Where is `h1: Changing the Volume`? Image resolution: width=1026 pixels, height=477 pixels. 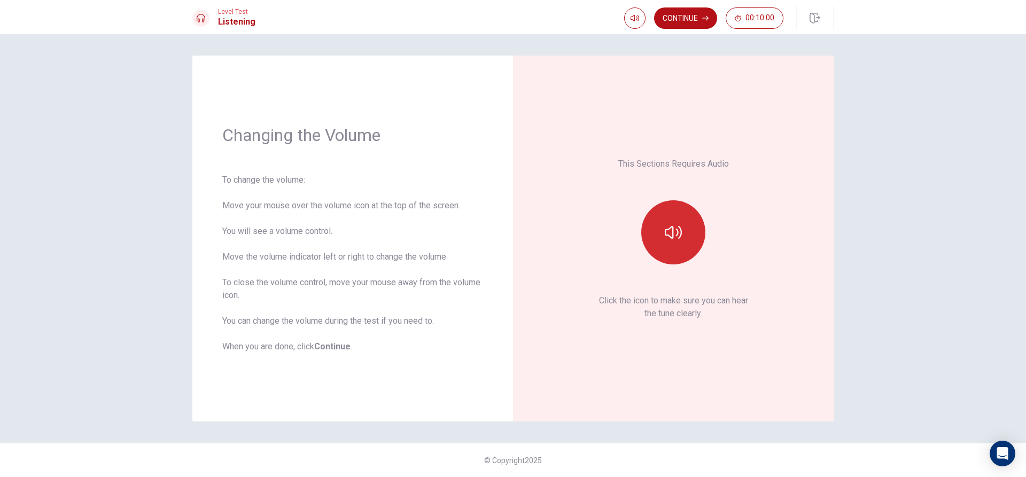
h1: Changing the Volume is located at coordinates (353, 135).